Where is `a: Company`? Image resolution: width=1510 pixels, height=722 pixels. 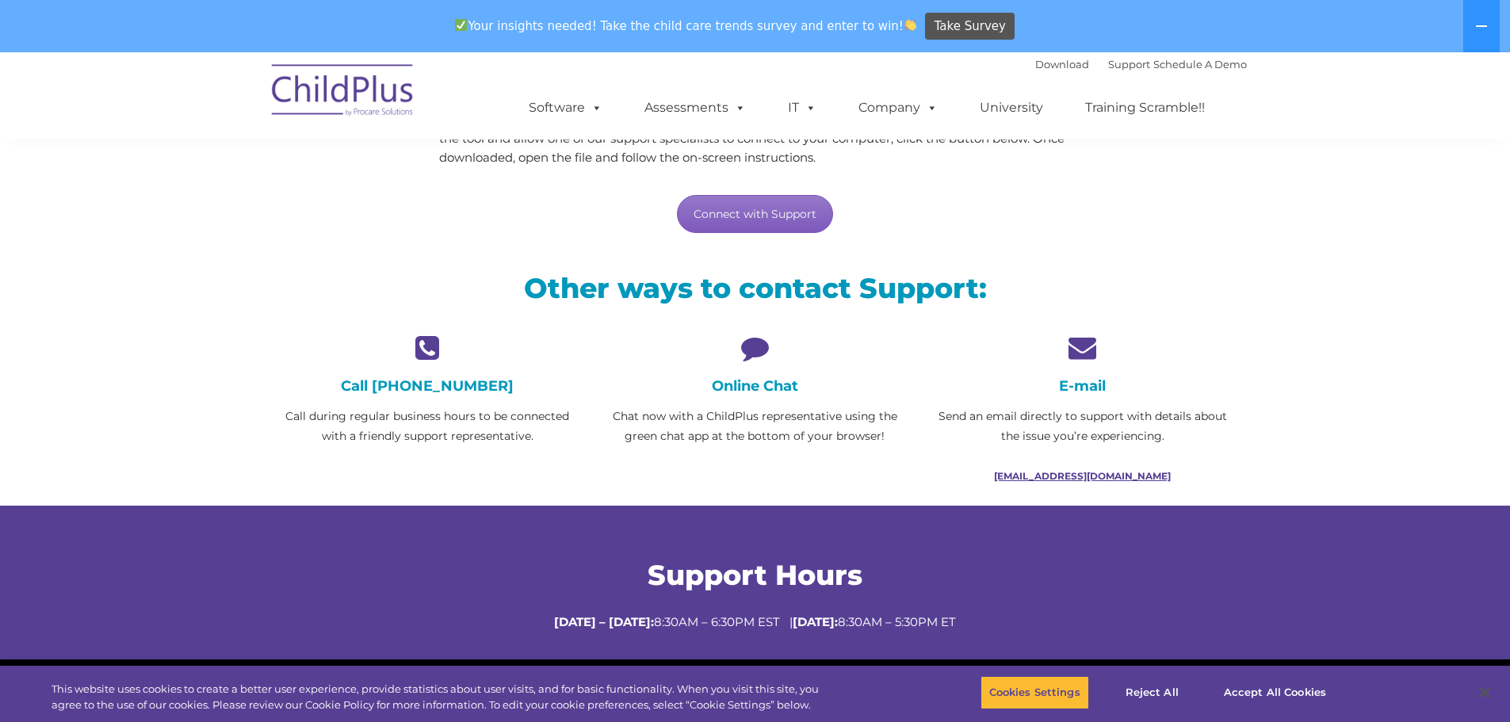
a: Company is located at coordinates (898, 108).